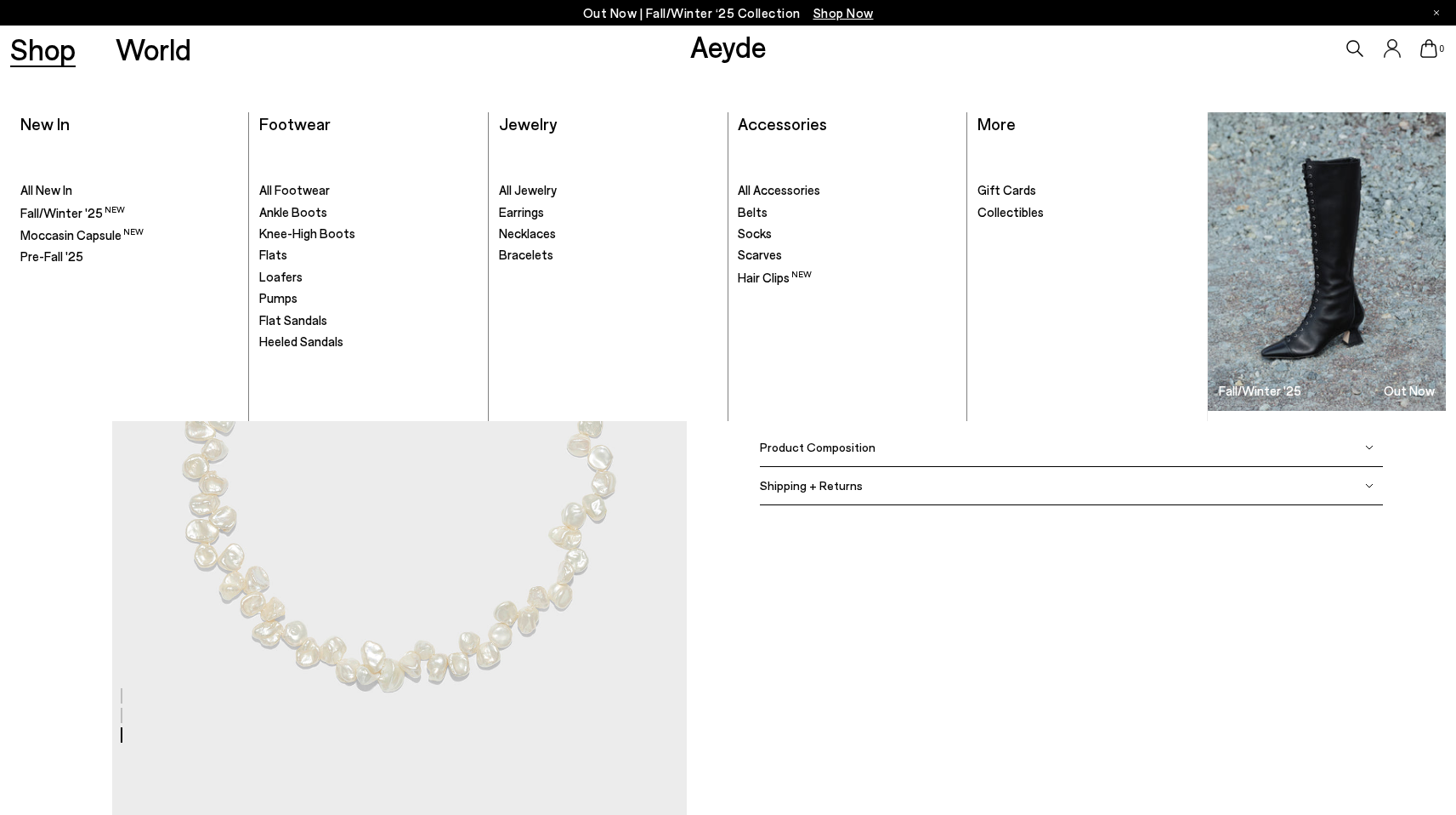 Image resolution: width=1456 pixels, height=815 pixels. What do you see at coordinates (847, 212) in the screenshot?
I see `a: Belts` at bounding box center [847, 212].